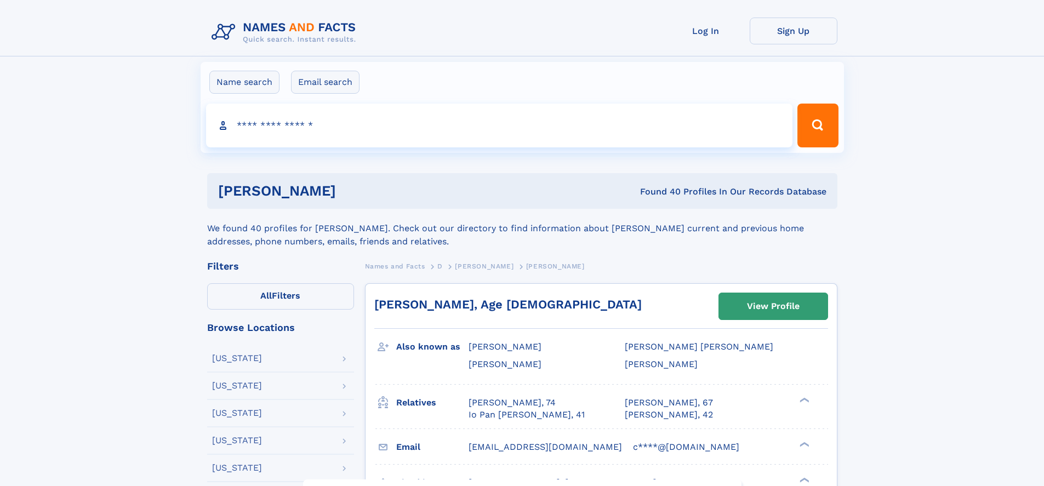 The width and height of the screenshot is (1044, 486). Describe the element at coordinates (281, 297) in the screenshot. I see `label: Filters` at that location.